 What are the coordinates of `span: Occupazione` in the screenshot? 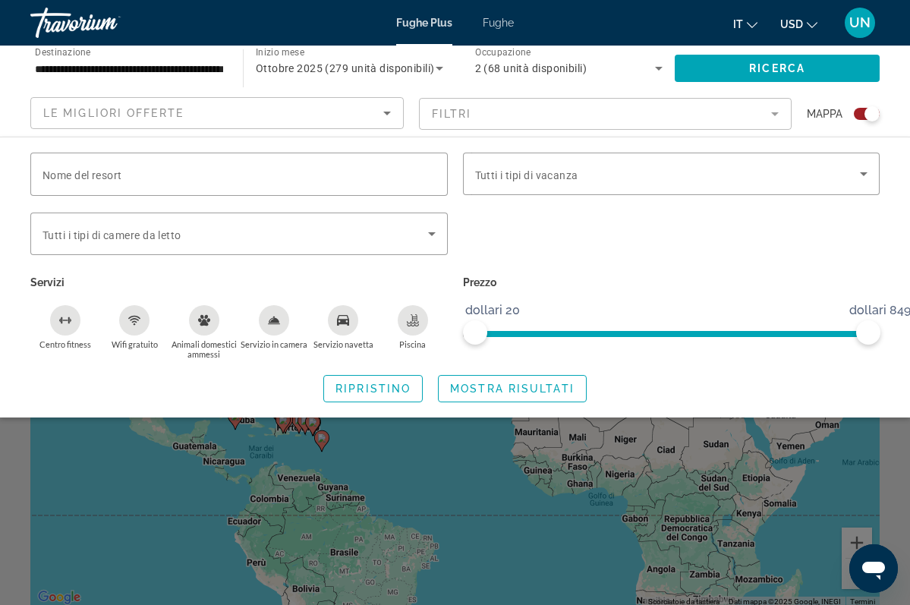 It's located at (503, 52).